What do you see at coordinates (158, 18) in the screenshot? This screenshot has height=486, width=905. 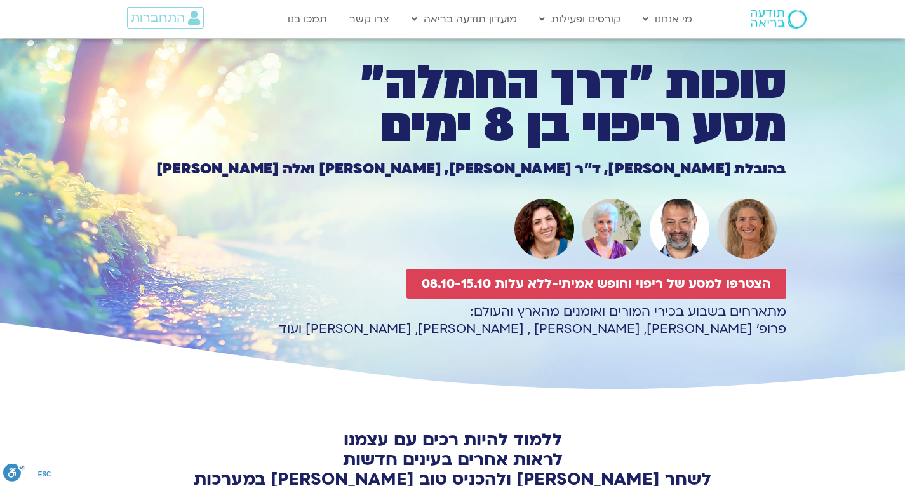 I see `span: התחברות` at bounding box center [158, 18].